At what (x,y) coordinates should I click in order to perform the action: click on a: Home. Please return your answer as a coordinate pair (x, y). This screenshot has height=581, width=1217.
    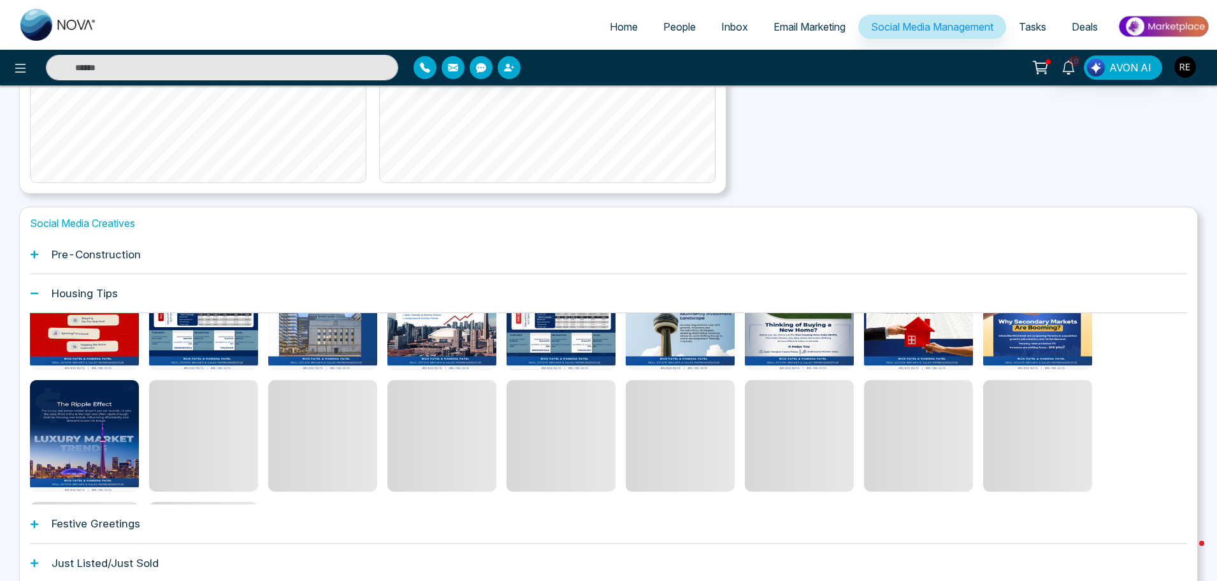
    Looking at the image, I should click on (624, 27).